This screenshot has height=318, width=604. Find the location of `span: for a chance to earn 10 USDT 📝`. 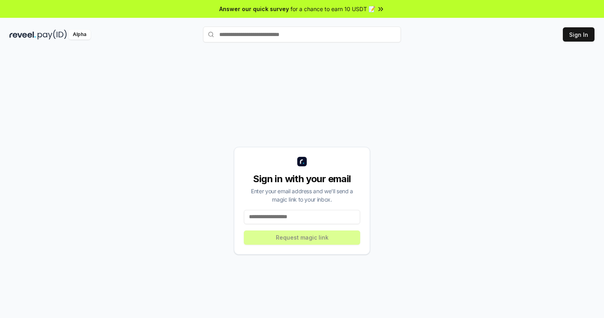

span: for a chance to earn 10 USDT 📝 is located at coordinates (333, 9).